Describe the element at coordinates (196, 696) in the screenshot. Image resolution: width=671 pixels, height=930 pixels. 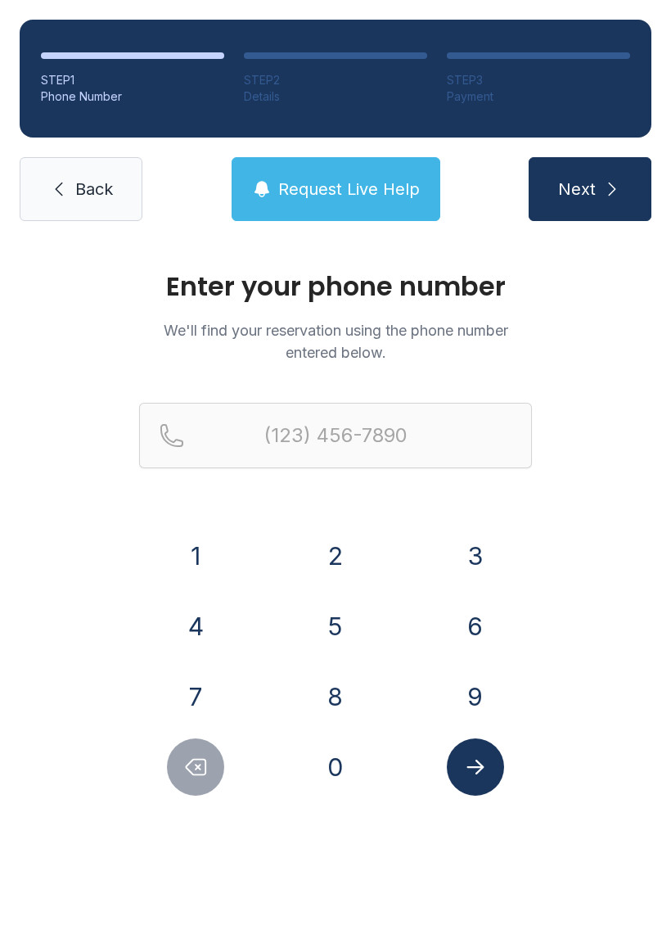
I see `button: 7` at that location.